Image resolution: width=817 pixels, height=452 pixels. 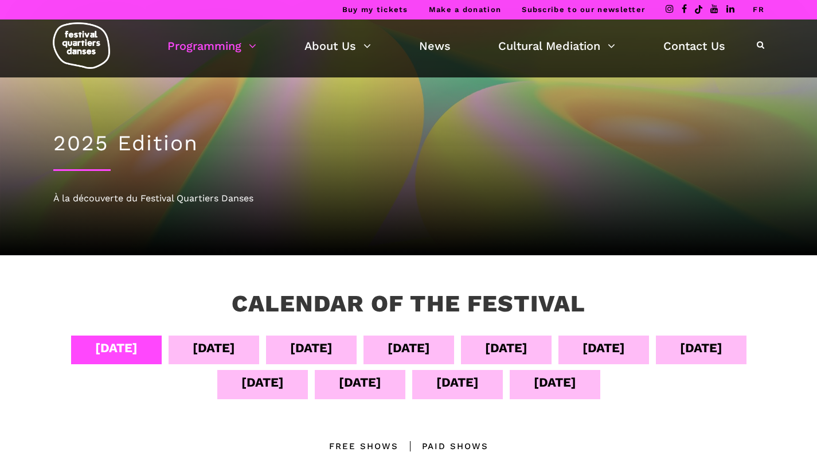 I want to click on a: FR, so click(x=758, y=9).